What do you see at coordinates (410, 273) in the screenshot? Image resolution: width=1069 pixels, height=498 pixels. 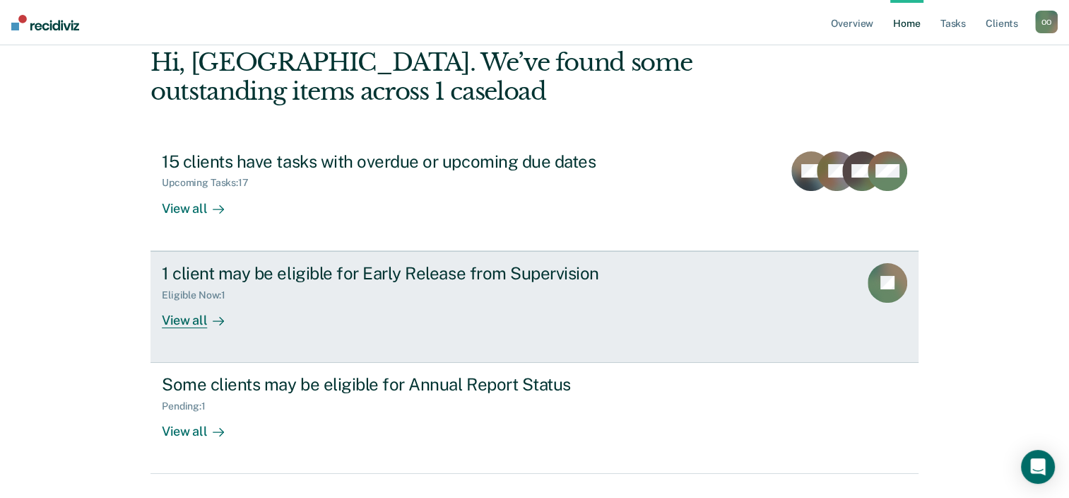 I see `div: 1 client may be eligible for Early Release from Supervision` at bounding box center [410, 273].